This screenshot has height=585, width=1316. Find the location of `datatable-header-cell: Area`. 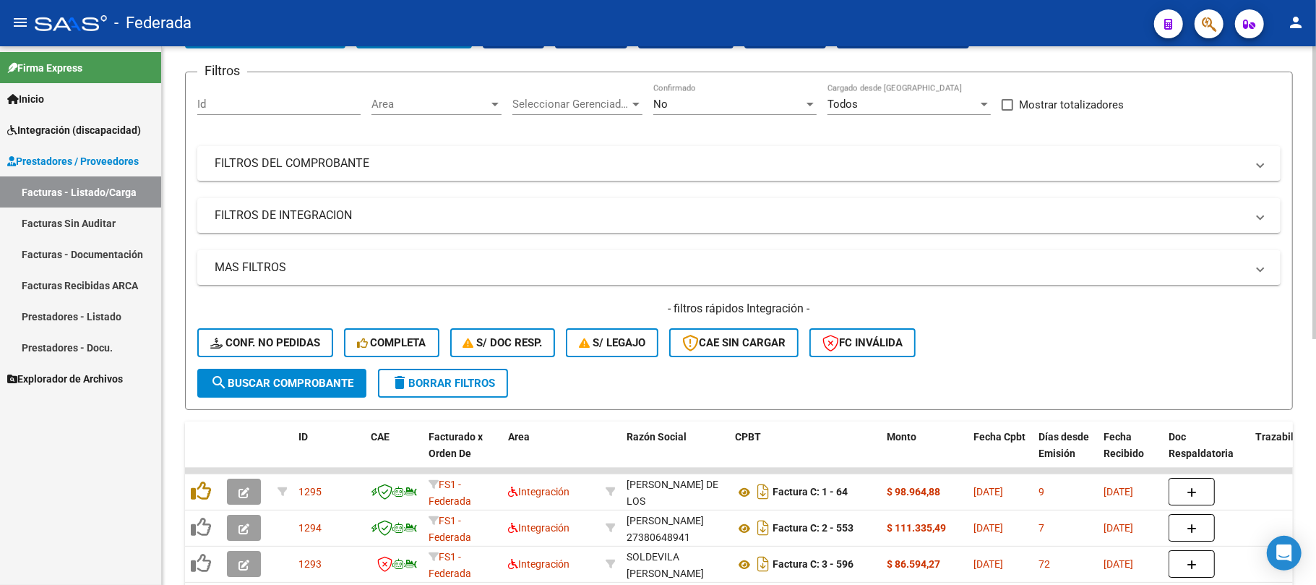

datatable-header-cell: Area is located at coordinates (551, 453).